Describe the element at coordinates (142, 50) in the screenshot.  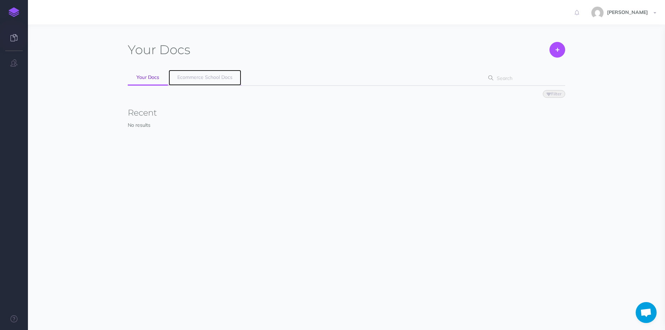
I see `span: Your` at that location.